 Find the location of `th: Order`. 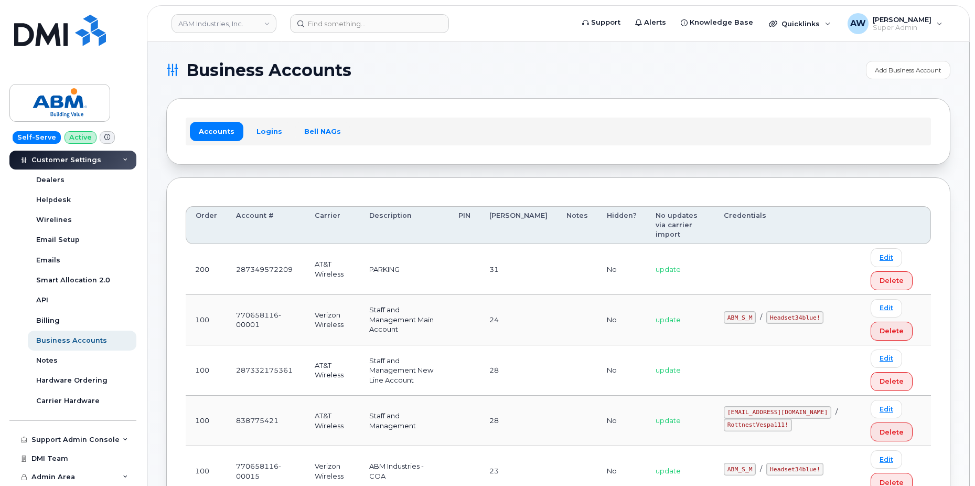

th: Order is located at coordinates (206, 225).